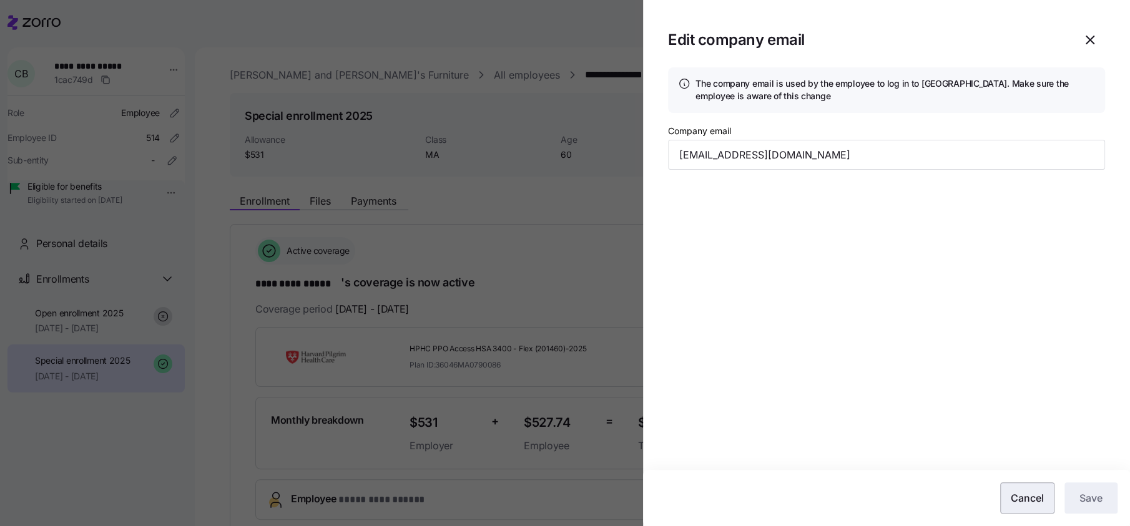 Image resolution: width=1130 pixels, height=526 pixels. Describe the element at coordinates (1027, 498) in the screenshot. I see `span: Cancel` at that location.